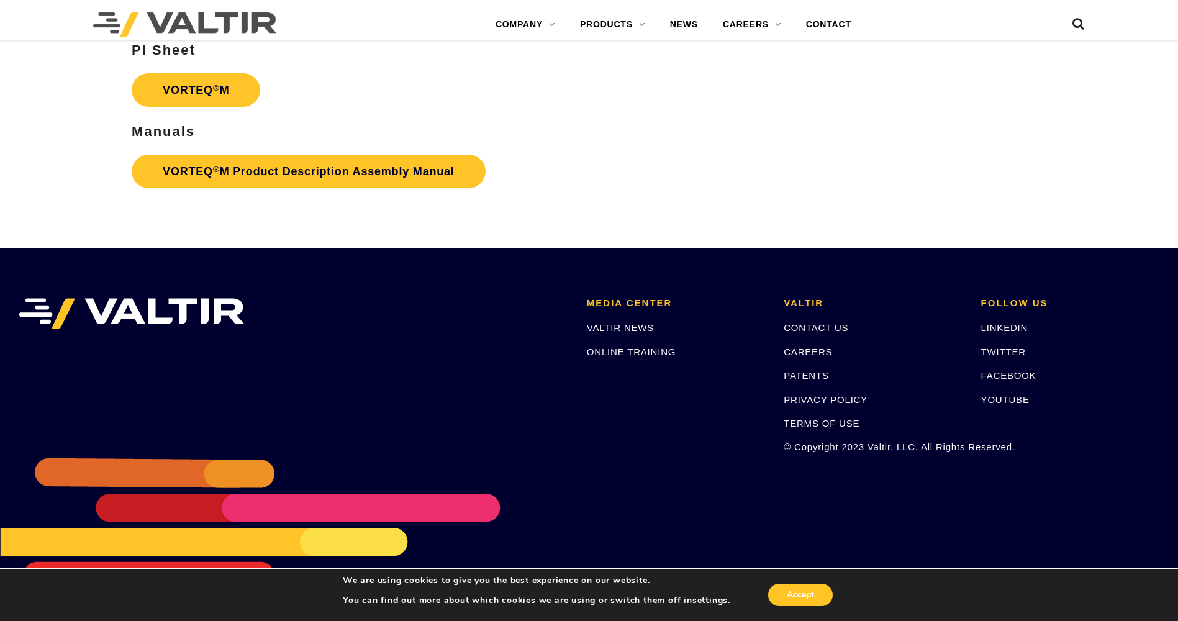  Describe the element at coordinates (631, 352) in the screenshot. I see `a: ONLINE TRAINING` at that location.